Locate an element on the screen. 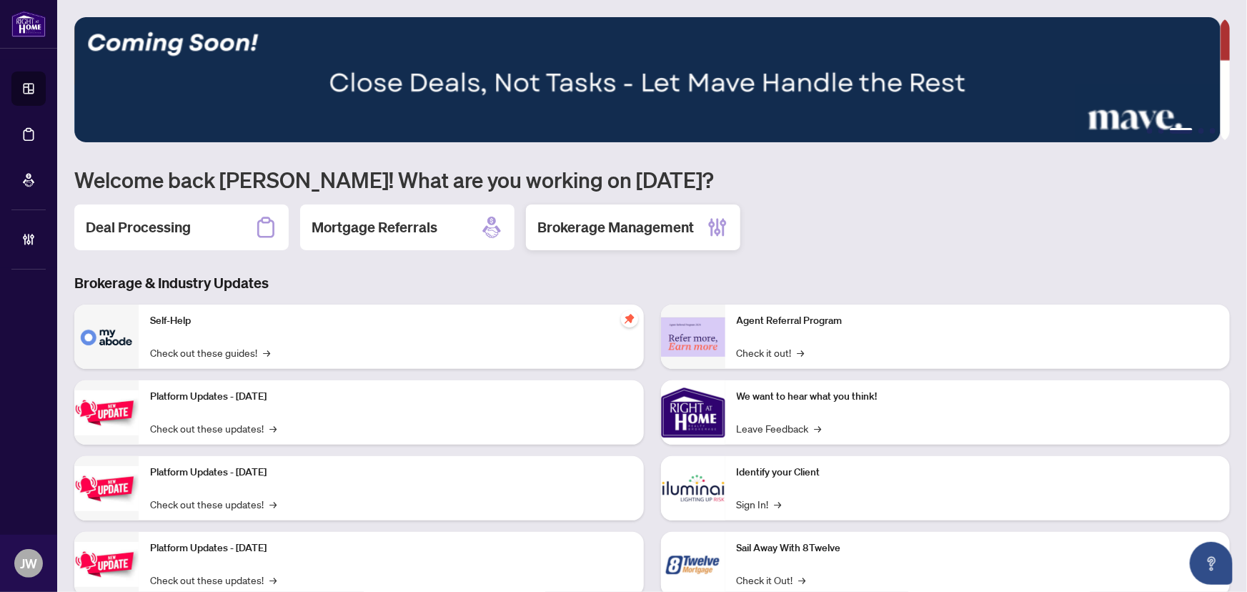 The width and height of the screenshot is (1247, 592). a: Leave Feedback→ is located at coordinates (779, 428).